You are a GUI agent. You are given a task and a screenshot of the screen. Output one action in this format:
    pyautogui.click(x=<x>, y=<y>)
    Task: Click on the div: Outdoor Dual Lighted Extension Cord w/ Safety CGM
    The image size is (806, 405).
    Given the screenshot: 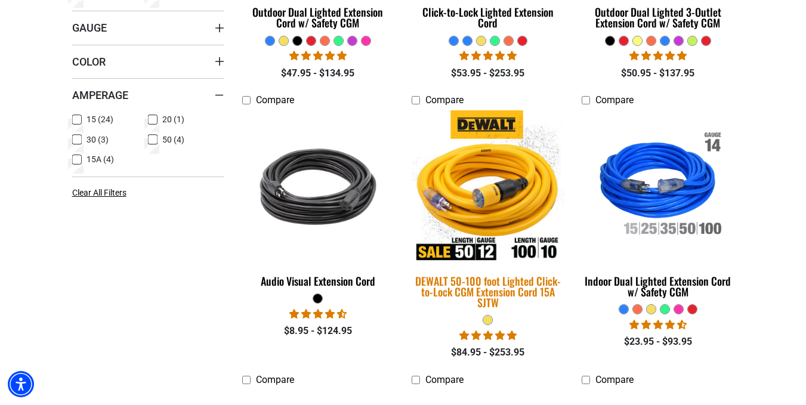 What is the action you would take?
    pyautogui.click(x=318, y=17)
    